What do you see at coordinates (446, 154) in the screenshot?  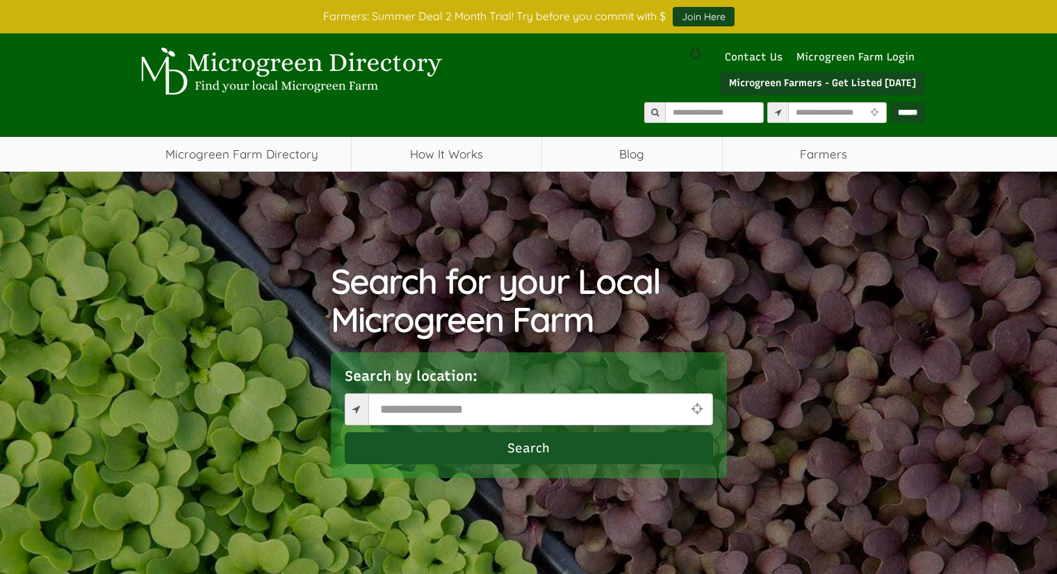 I see `a: How It Works` at bounding box center [446, 154].